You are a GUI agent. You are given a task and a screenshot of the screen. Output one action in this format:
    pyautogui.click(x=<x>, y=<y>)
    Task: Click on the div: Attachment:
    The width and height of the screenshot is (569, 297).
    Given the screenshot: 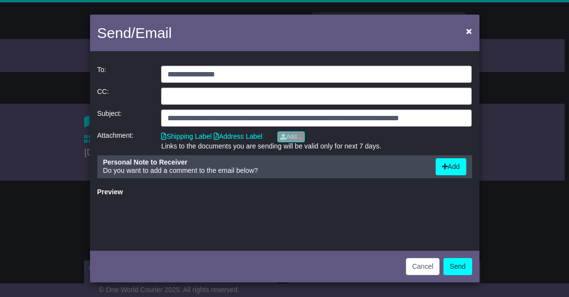 What is the action you would take?
    pyautogui.click(x=125, y=141)
    